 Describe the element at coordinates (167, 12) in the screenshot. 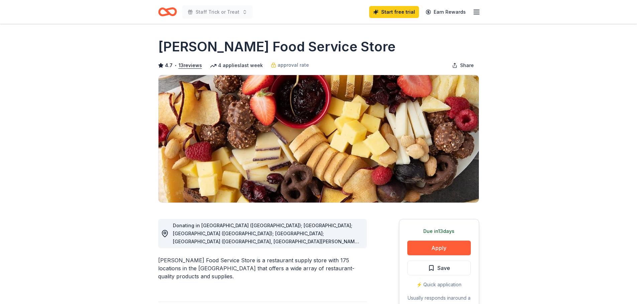

I see `a: Home` at that location.